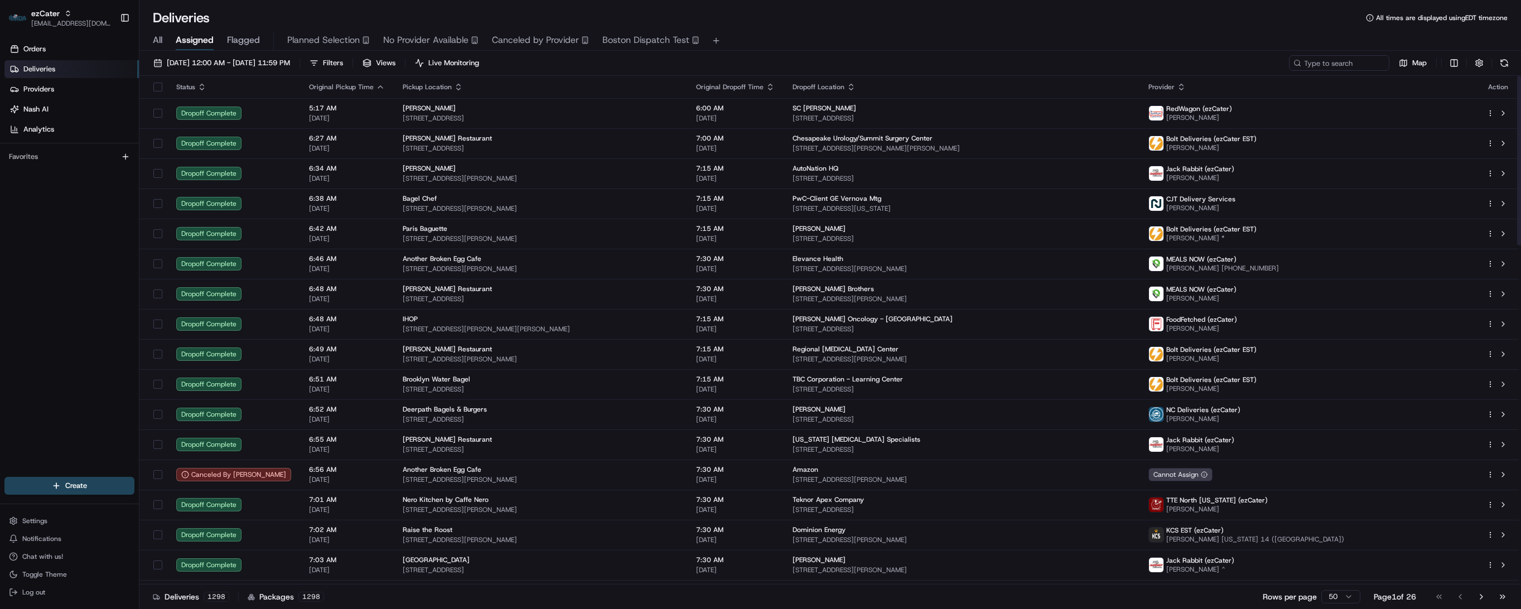 The image size is (1521, 609). I want to click on img: FoodFetched.jpg, so click(1156, 324).